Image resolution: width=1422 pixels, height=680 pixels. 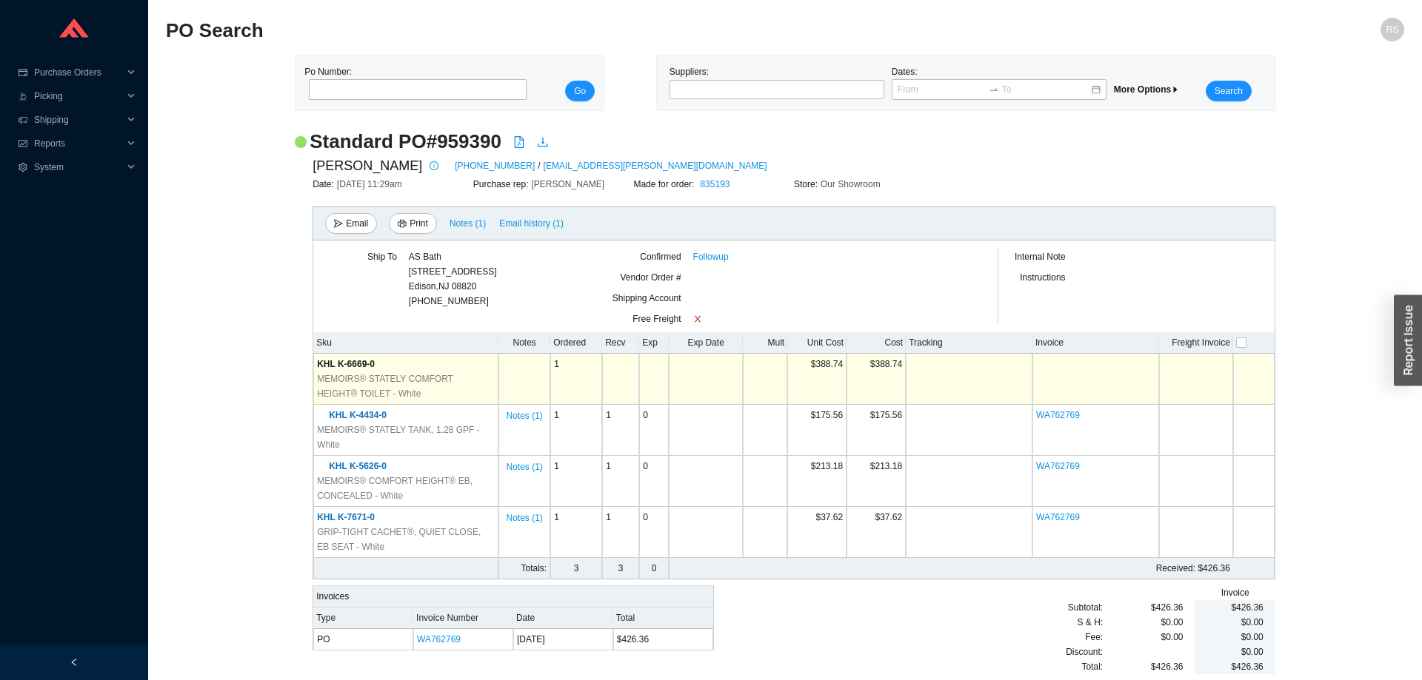 I want to click on h2: Standard PO # 959390, so click(x=405, y=141).